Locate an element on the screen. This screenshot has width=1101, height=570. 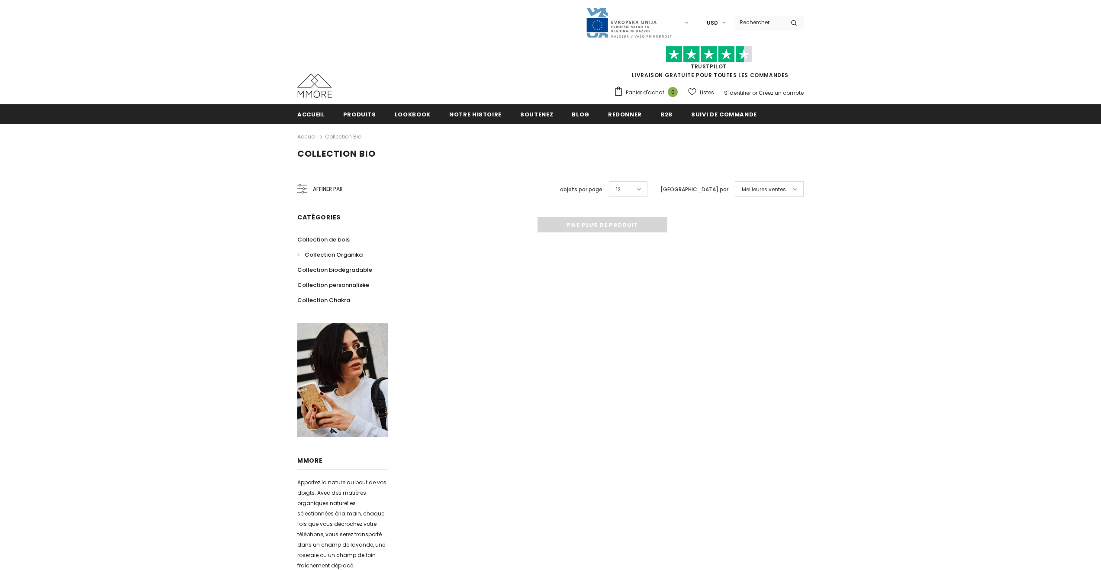
span: Affiner par is located at coordinates (328, 189).